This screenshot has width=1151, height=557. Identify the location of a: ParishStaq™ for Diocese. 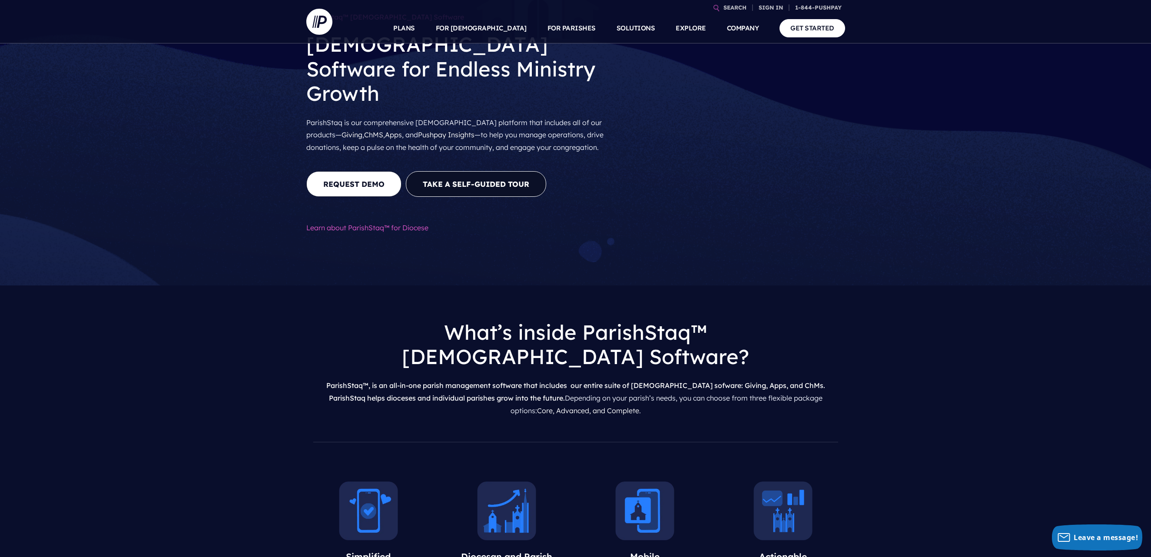
(388, 228).